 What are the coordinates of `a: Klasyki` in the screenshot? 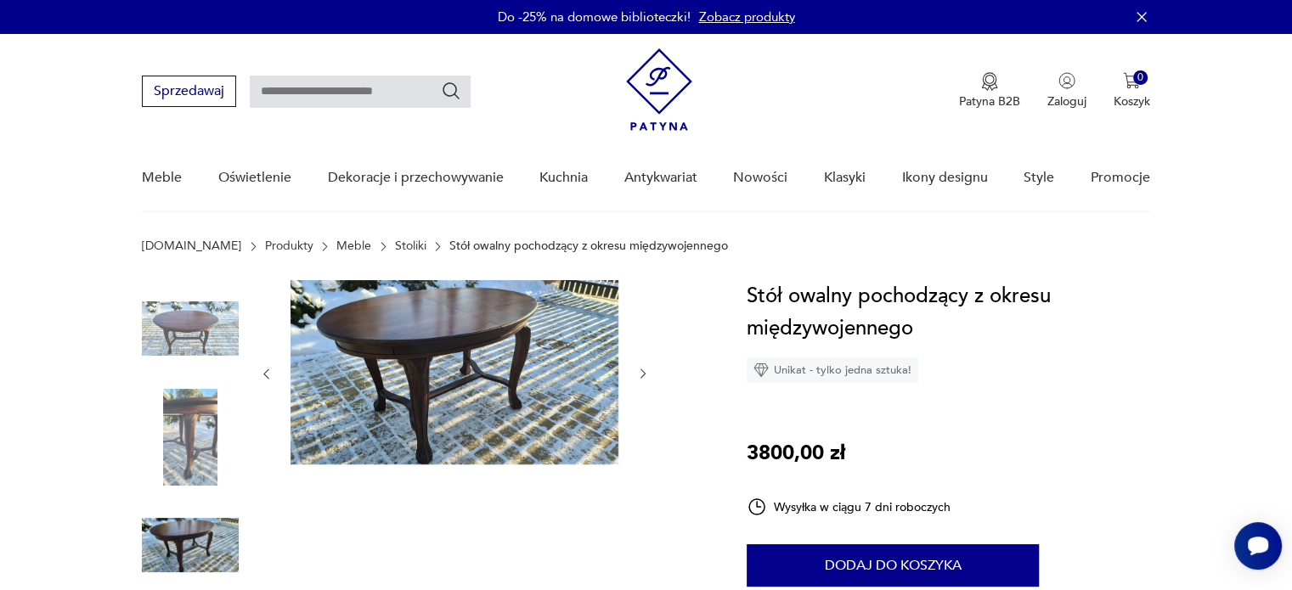 It's located at (844, 178).